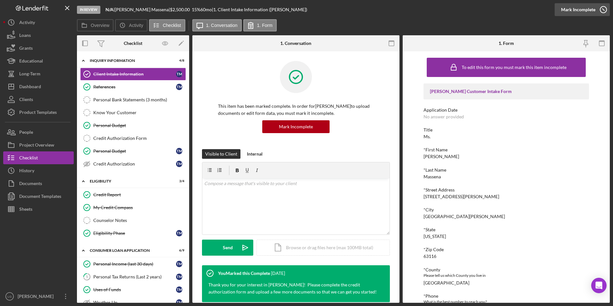  I want to click on a: Know Your Customer, so click(133, 113).